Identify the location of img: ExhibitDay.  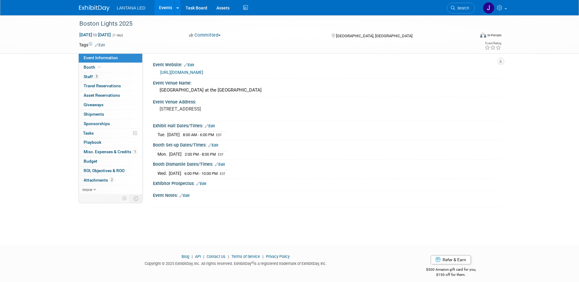
(94, 8).